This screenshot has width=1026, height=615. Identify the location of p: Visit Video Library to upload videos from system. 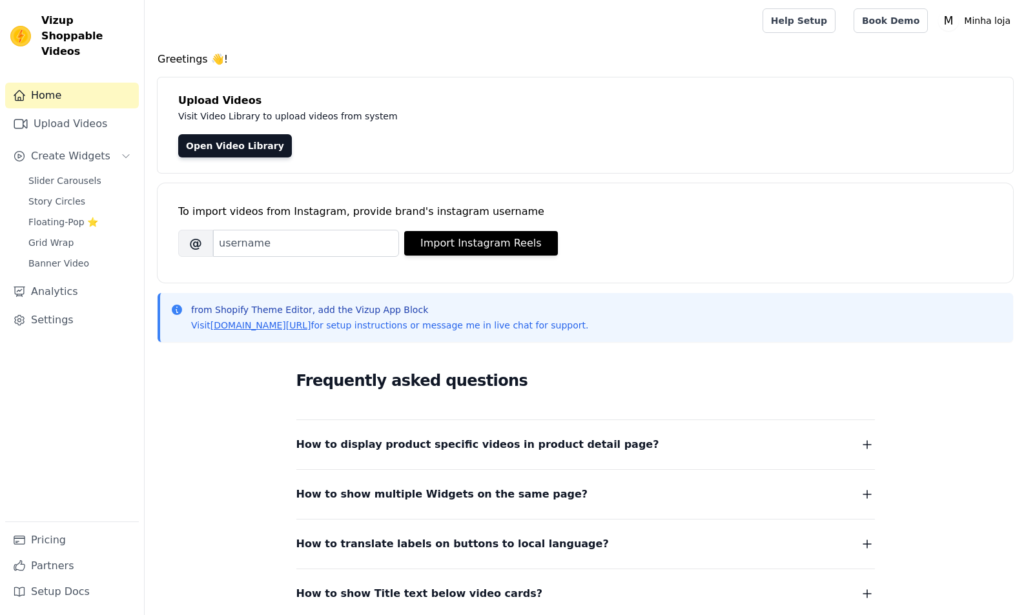
(467, 116).